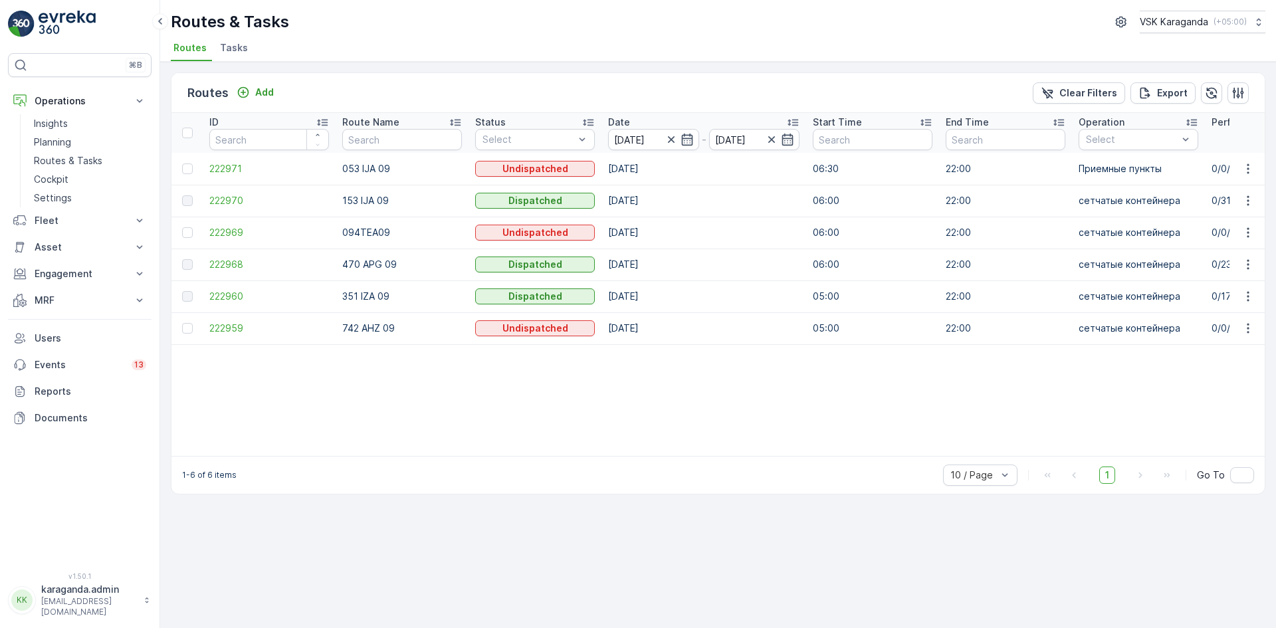 The image size is (1276, 628). What do you see at coordinates (80, 391) in the screenshot?
I see `a: Reports` at bounding box center [80, 391].